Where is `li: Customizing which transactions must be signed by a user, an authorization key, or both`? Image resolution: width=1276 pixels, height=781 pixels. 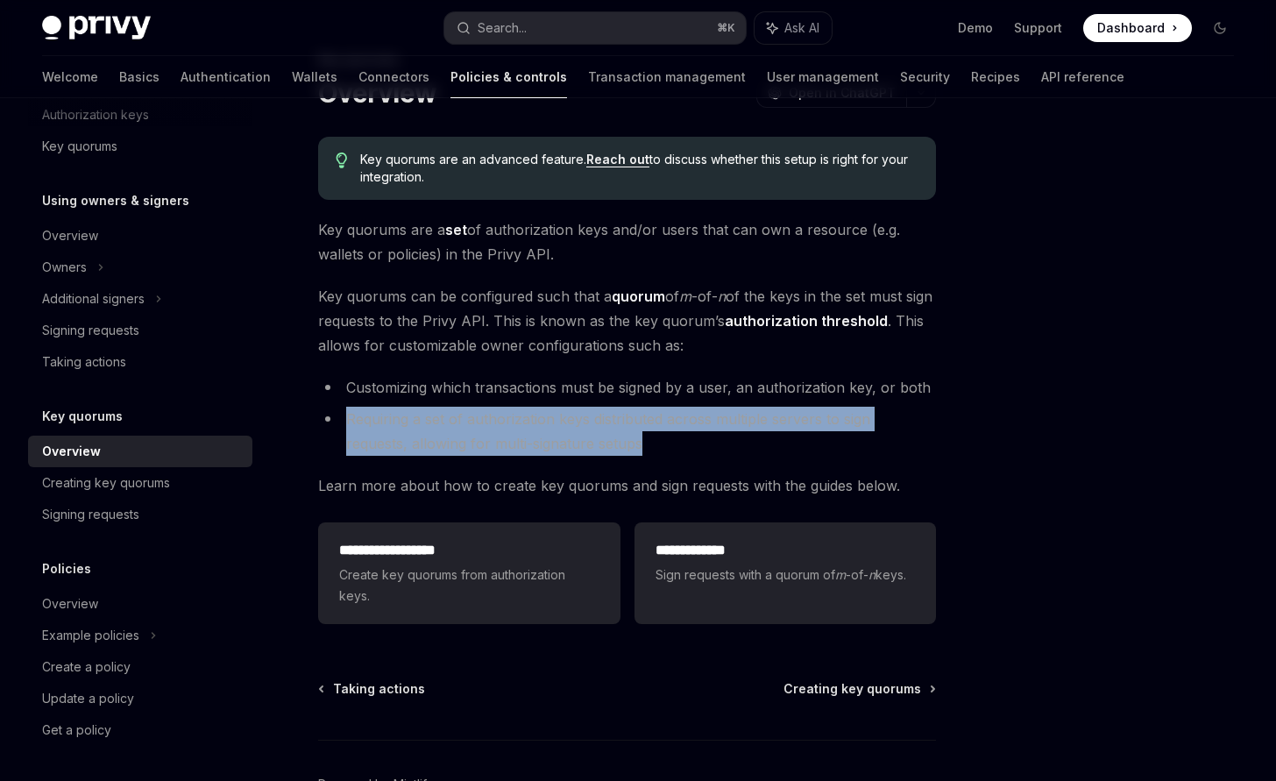 li: Customizing which transactions must be signed by a user, an authorization key, or both is located at coordinates (627, 387).